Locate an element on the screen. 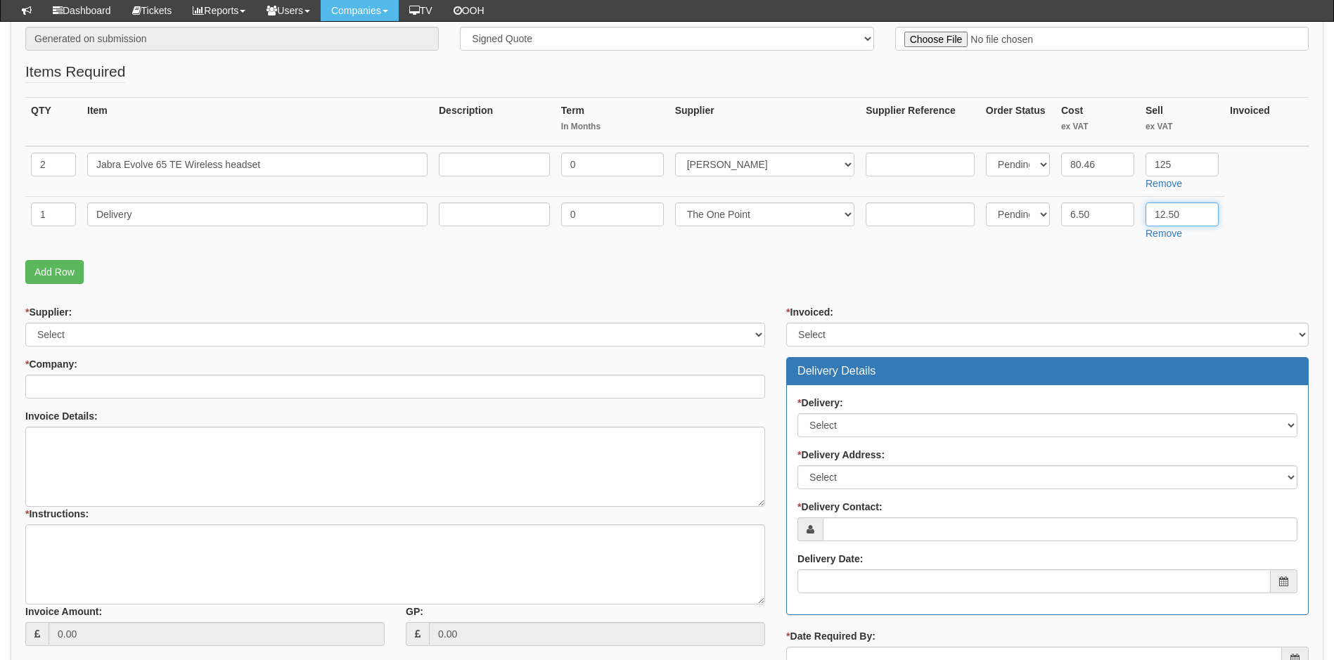 This screenshot has width=1334, height=660. legend: Items Required is located at coordinates (75, 72).